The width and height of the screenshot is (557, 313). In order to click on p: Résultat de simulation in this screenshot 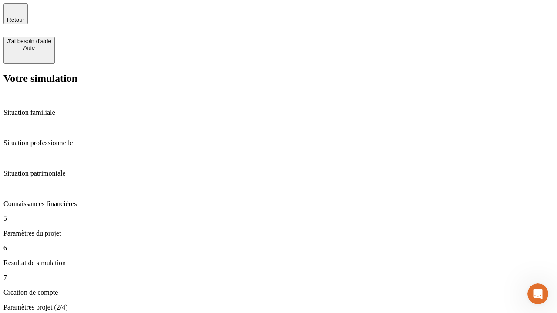, I will do `click(279, 263)`.